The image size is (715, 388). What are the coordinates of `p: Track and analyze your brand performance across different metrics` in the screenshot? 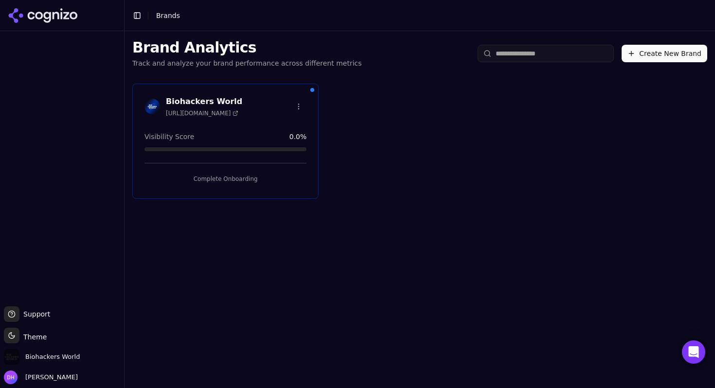 It's located at (247, 63).